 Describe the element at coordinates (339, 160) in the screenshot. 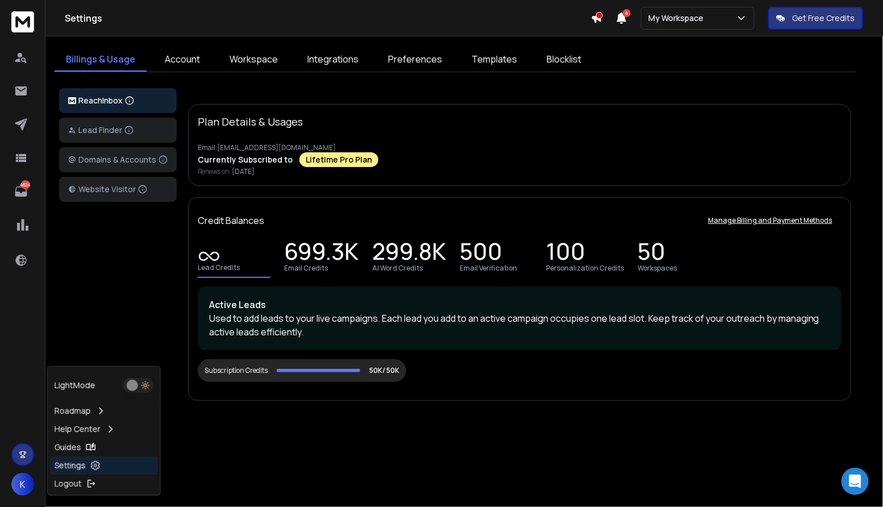

I see `div: Lifetime Pro Plan` at that location.